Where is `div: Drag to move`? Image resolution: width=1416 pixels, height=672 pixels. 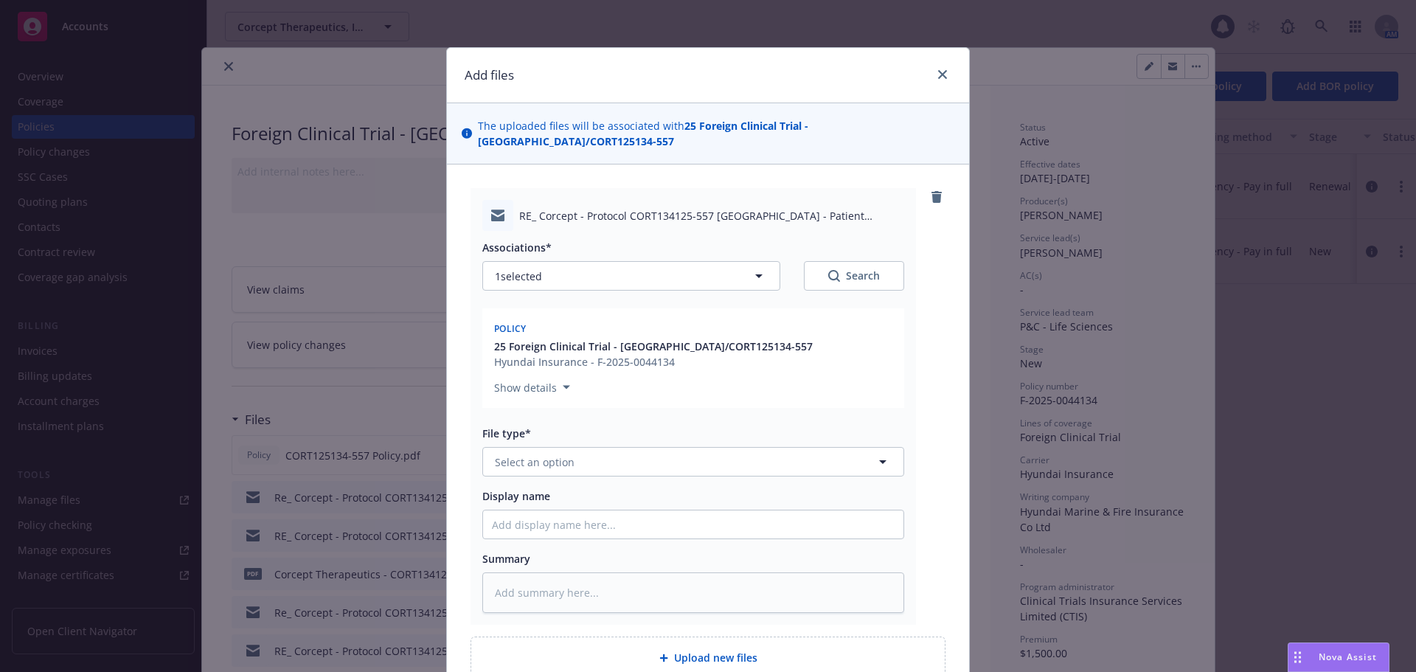 div: Drag to move is located at coordinates (1298, 657).